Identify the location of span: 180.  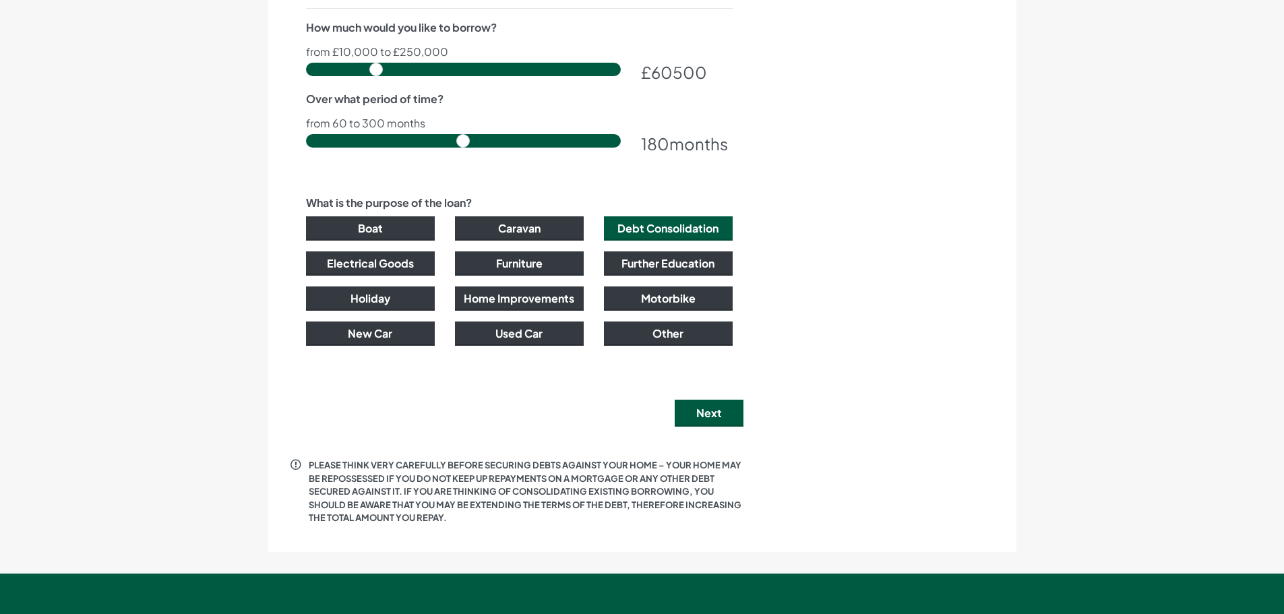
(655, 144).